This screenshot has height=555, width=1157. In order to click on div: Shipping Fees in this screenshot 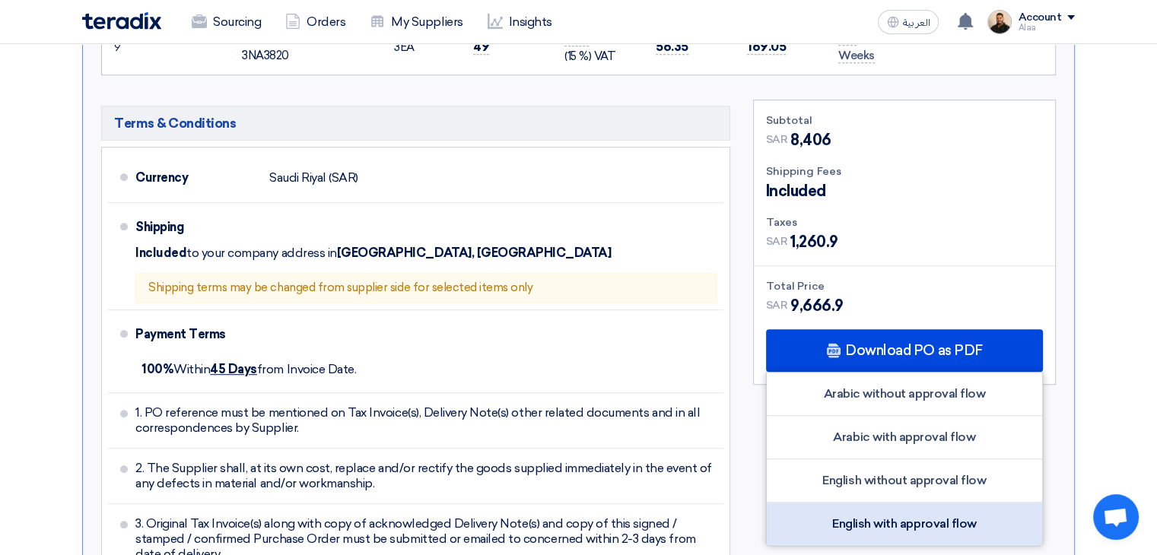, I will do `click(904, 171)`.